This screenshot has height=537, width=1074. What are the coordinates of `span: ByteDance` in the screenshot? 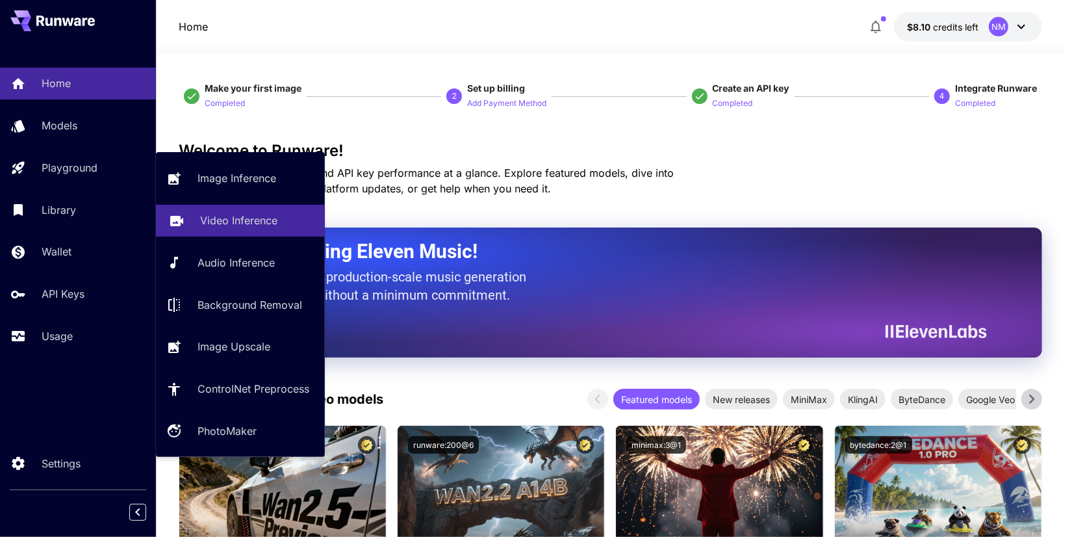 It's located at (922, 399).